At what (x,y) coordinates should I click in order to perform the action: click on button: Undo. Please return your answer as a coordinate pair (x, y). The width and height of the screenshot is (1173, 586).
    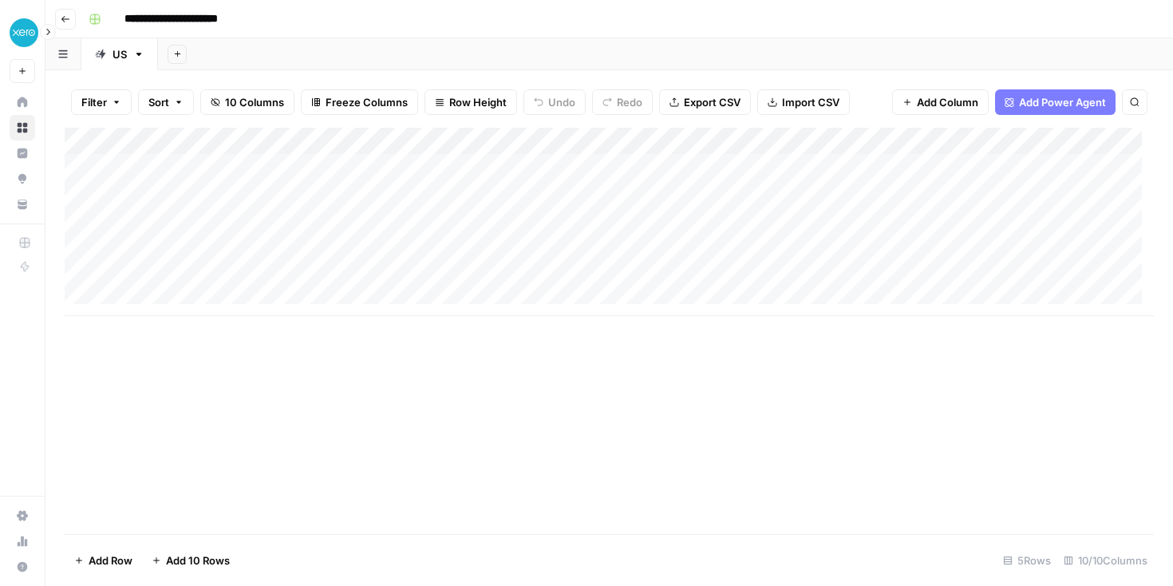
    Looking at the image, I should click on (554, 102).